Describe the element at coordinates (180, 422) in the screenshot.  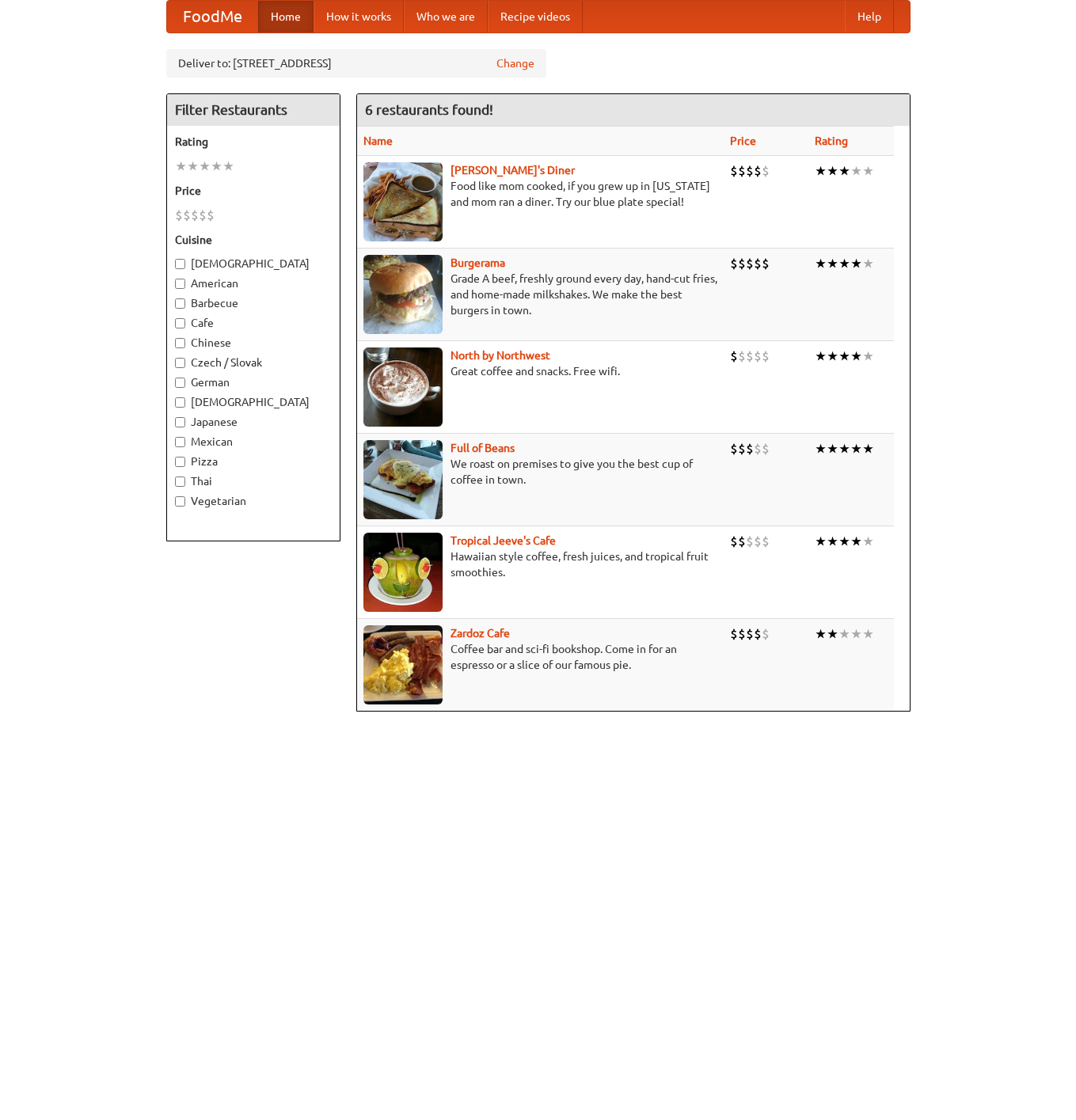
I see `input: Japanese` at that location.